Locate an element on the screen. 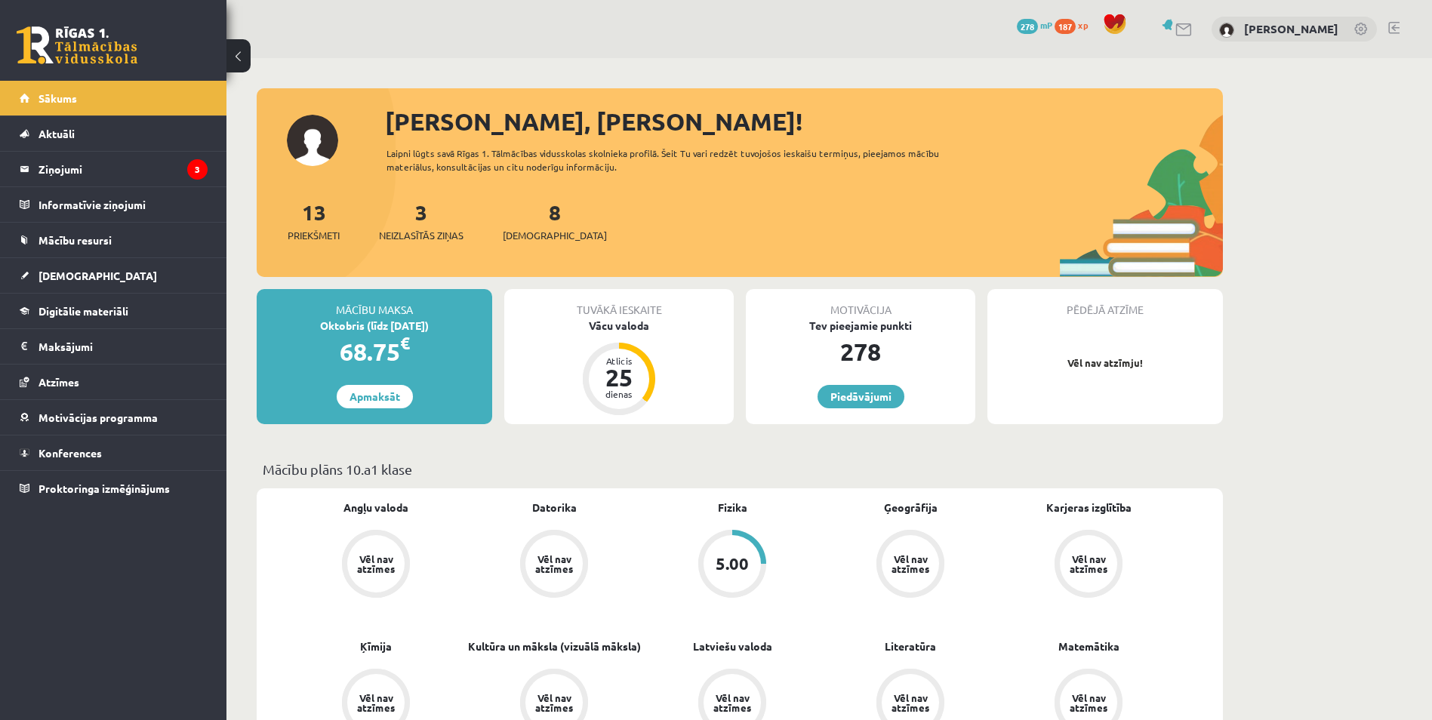 The width and height of the screenshot is (1432, 720). a: Angļu valoda is located at coordinates (376, 507).